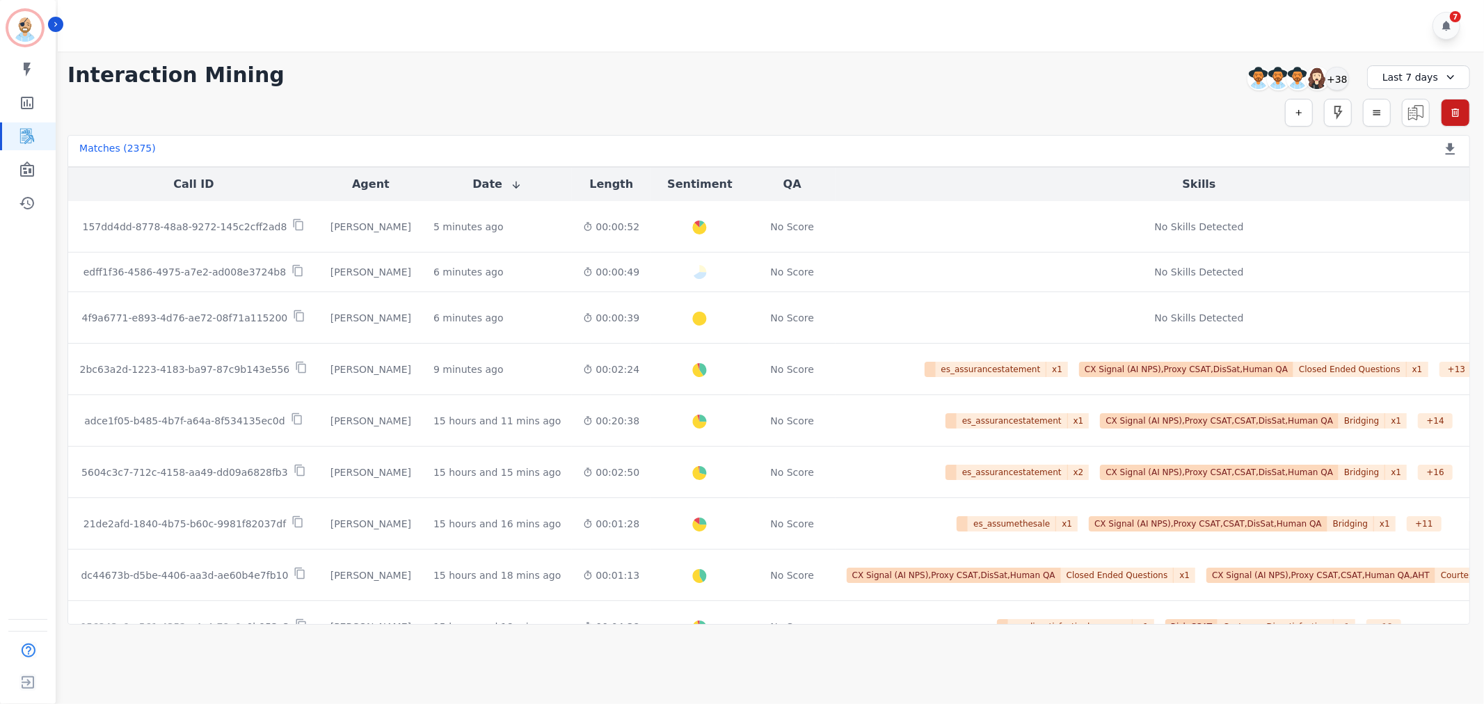 The image size is (1484, 704). What do you see at coordinates (1199, 184) in the screenshot?
I see `button: Skills` at bounding box center [1199, 184].